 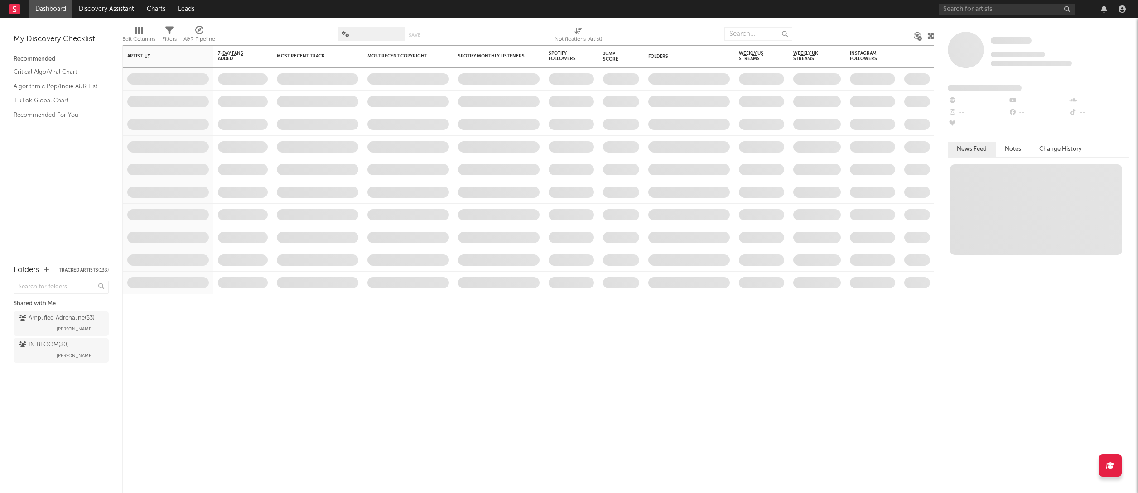 What do you see at coordinates (972, 149) in the screenshot?
I see `button: News Feed` at bounding box center [972, 149].